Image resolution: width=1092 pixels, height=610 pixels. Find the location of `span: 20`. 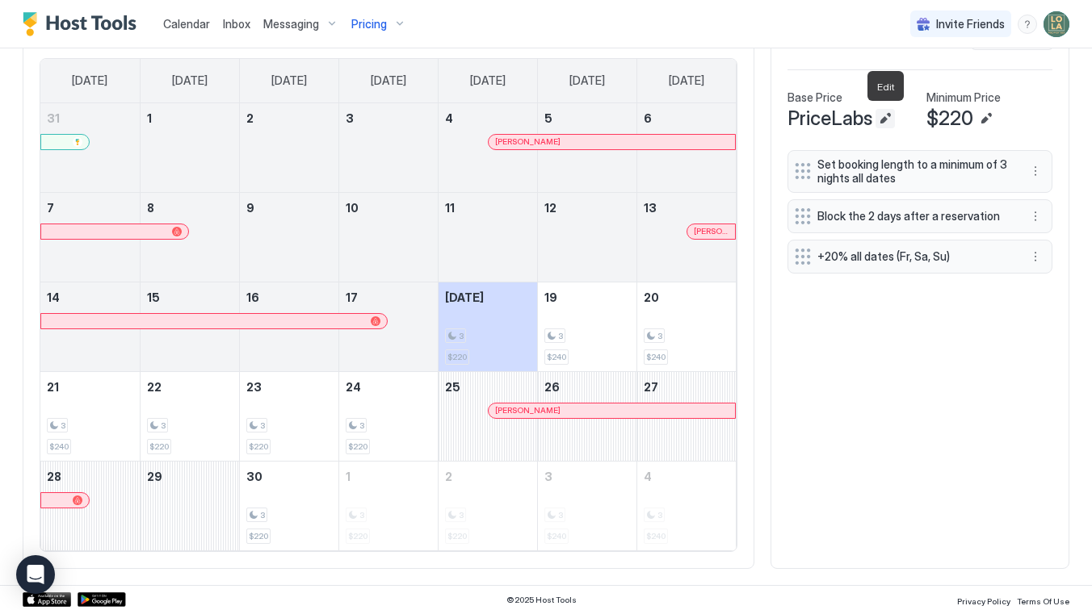

span: 20 is located at coordinates (651, 297).